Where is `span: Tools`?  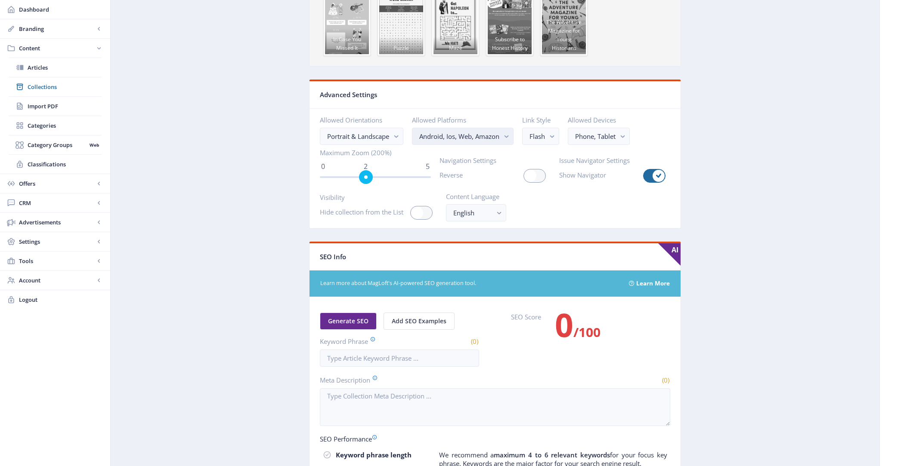
span: Tools is located at coordinates (57, 261).